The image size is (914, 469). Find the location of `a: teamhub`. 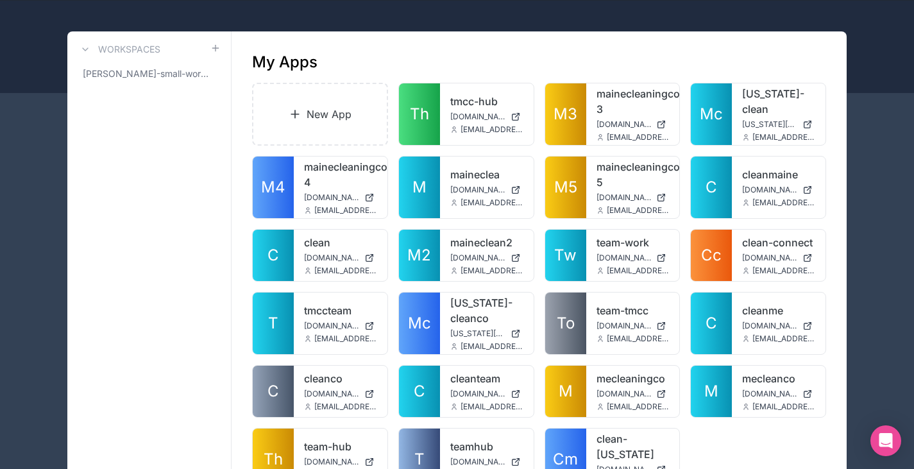

a: teamhub is located at coordinates (487, 446).